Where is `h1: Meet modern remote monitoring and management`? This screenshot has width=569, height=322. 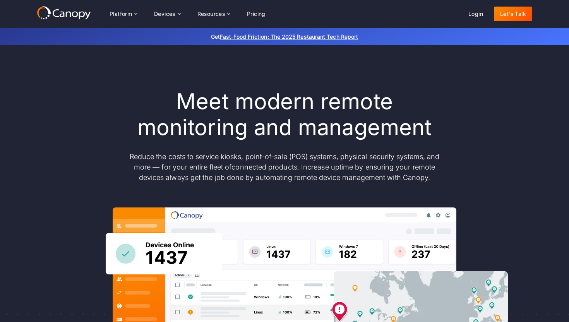 h1: Meet modern remote monitoring and management is located at coordinates (284, 115).